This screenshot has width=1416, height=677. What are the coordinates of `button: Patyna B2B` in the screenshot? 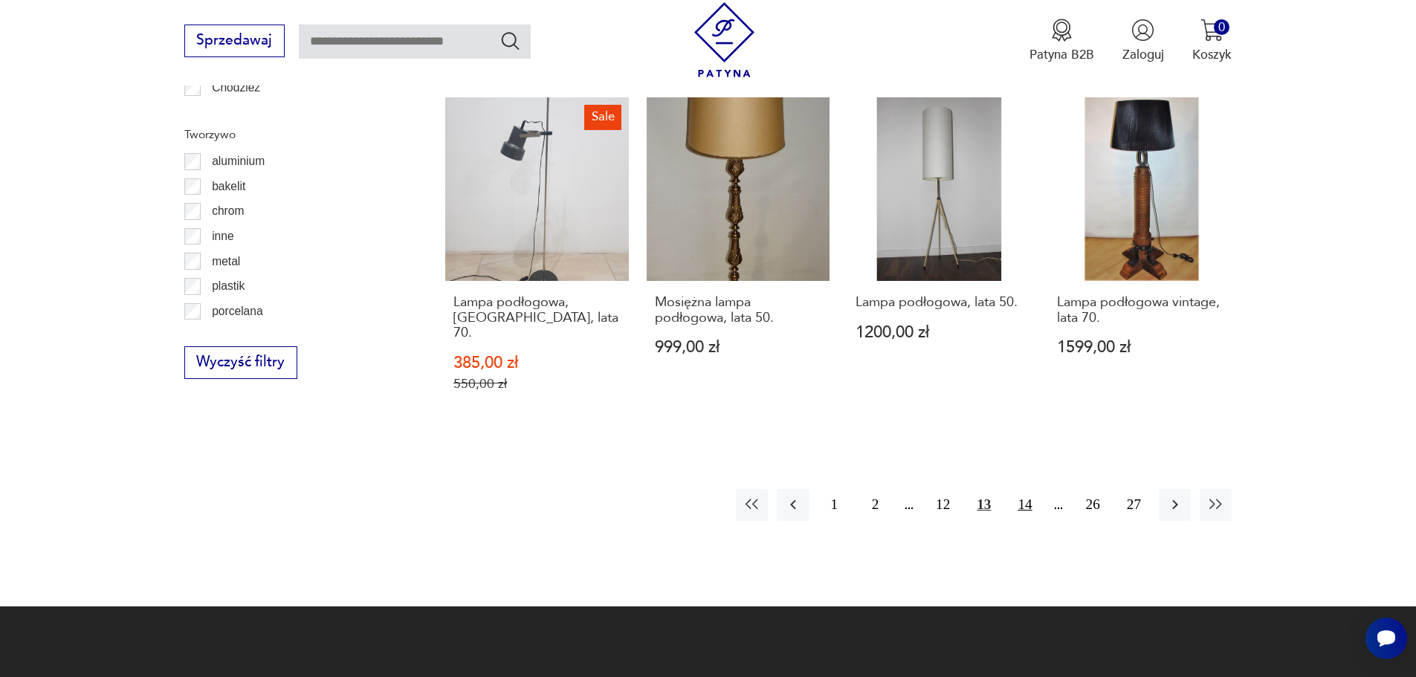 It's located at (1062, 41).